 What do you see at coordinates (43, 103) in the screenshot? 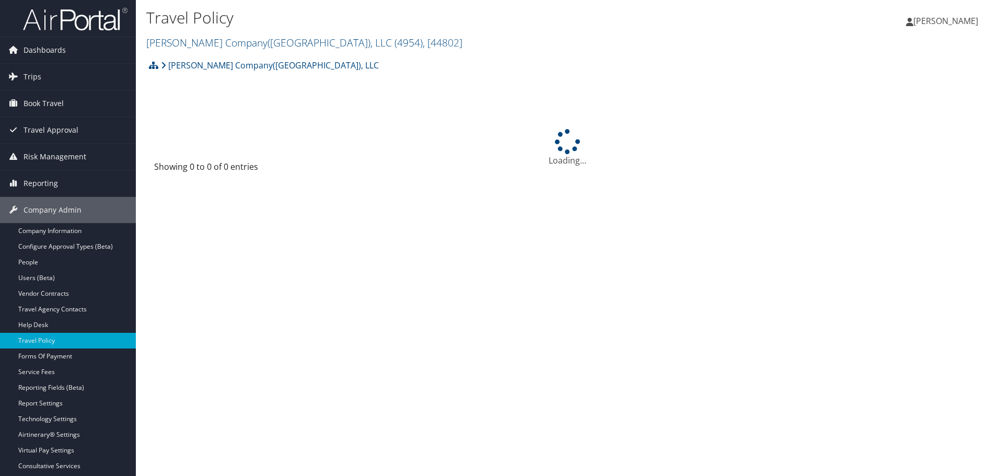
I see `span: Book Travel` at bounding box center [43, 103].